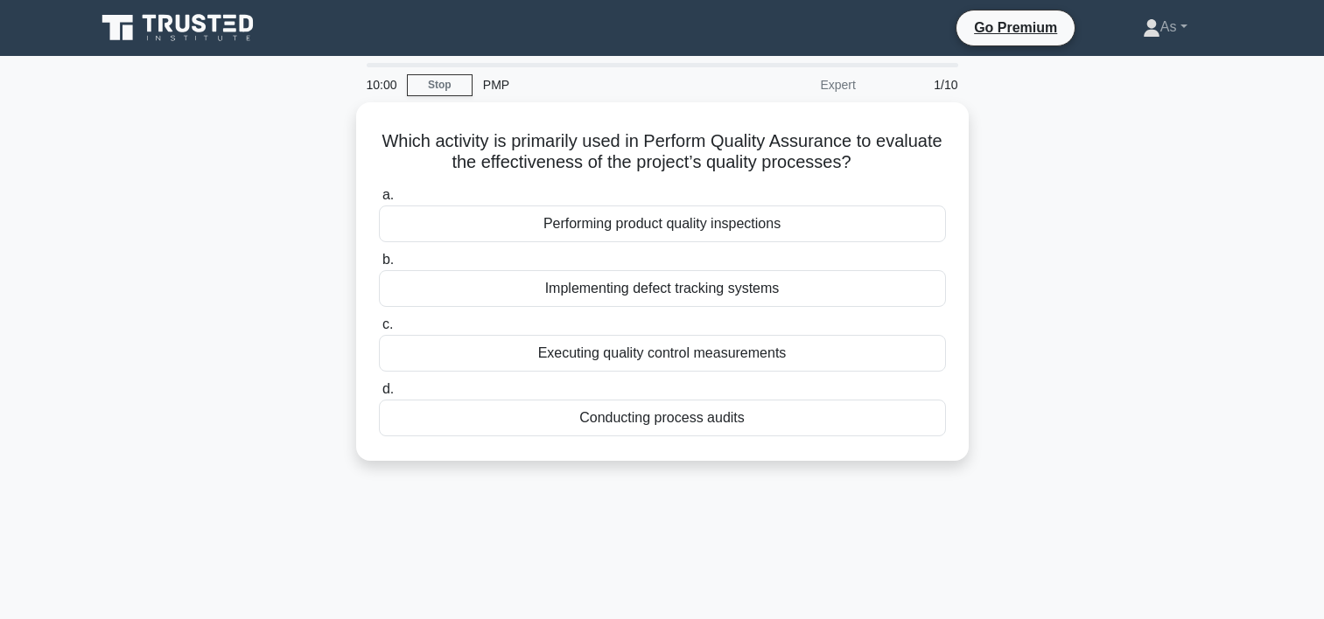 This screenshot has width=1324, height=619. Describe the element at coordinates (662, 418) in the screenshot. I see `div: Conducting process audits` at that location.